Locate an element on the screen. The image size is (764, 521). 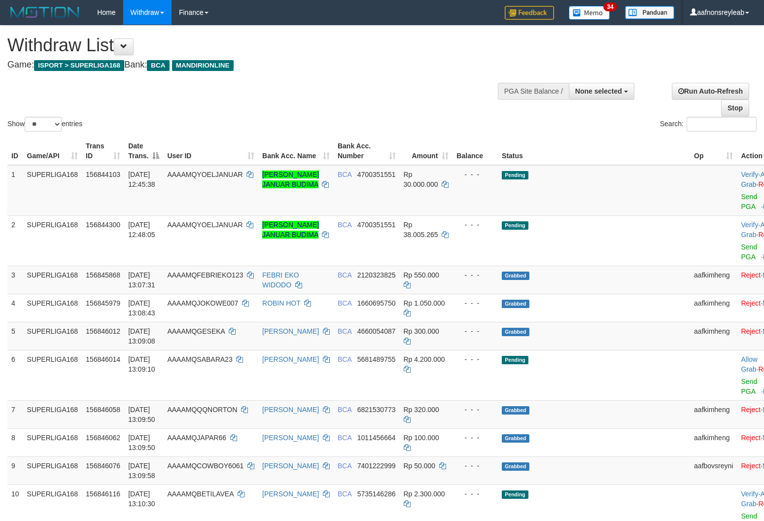
img: MOTION_logo.png is located at coordinates (45, 12).